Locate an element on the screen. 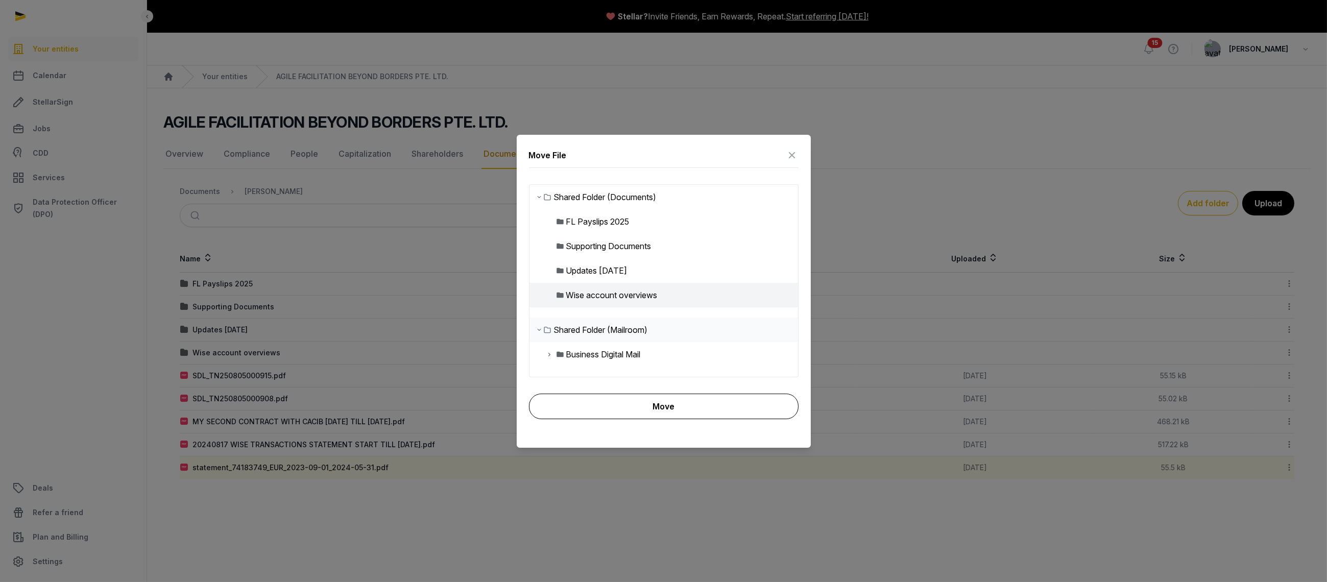 The width and height of the screenshot is (1327, 582). div: Shared Folder (Mailroom) is located at coordinates (601, 330).